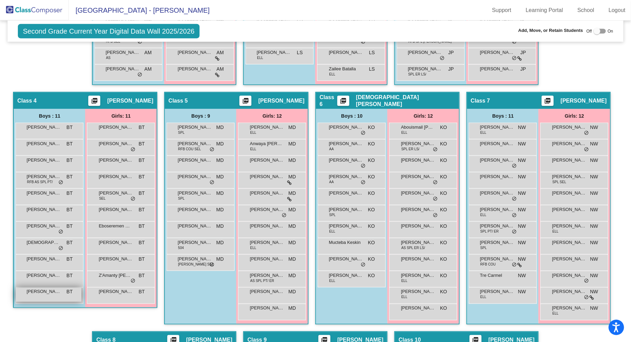  What do you see at coordinates (189, 149) in the screenshot?
I see `span: RFB COU SEL` at bounding box center [189, 149].